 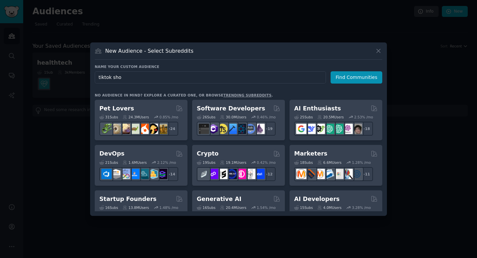 I want to click on img: platformengineering, so click(x=143, y=173).